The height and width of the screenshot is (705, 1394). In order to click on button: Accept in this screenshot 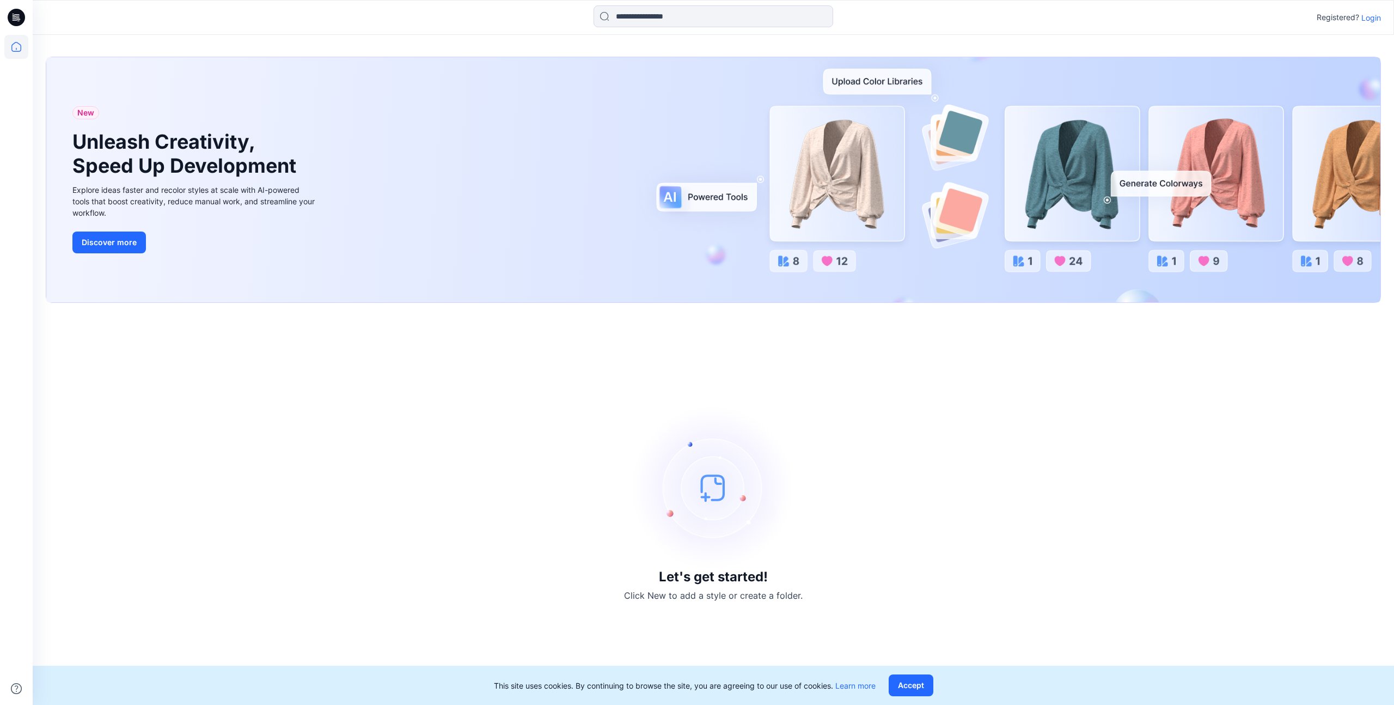, I will do `click(911, 685)`.